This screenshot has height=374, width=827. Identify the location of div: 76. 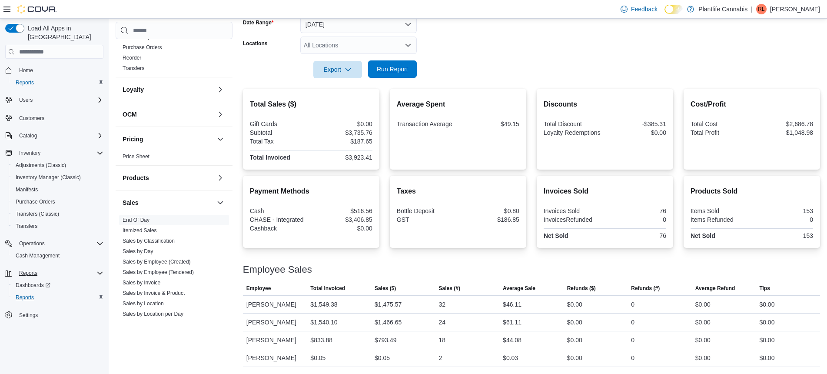
(636, 211).